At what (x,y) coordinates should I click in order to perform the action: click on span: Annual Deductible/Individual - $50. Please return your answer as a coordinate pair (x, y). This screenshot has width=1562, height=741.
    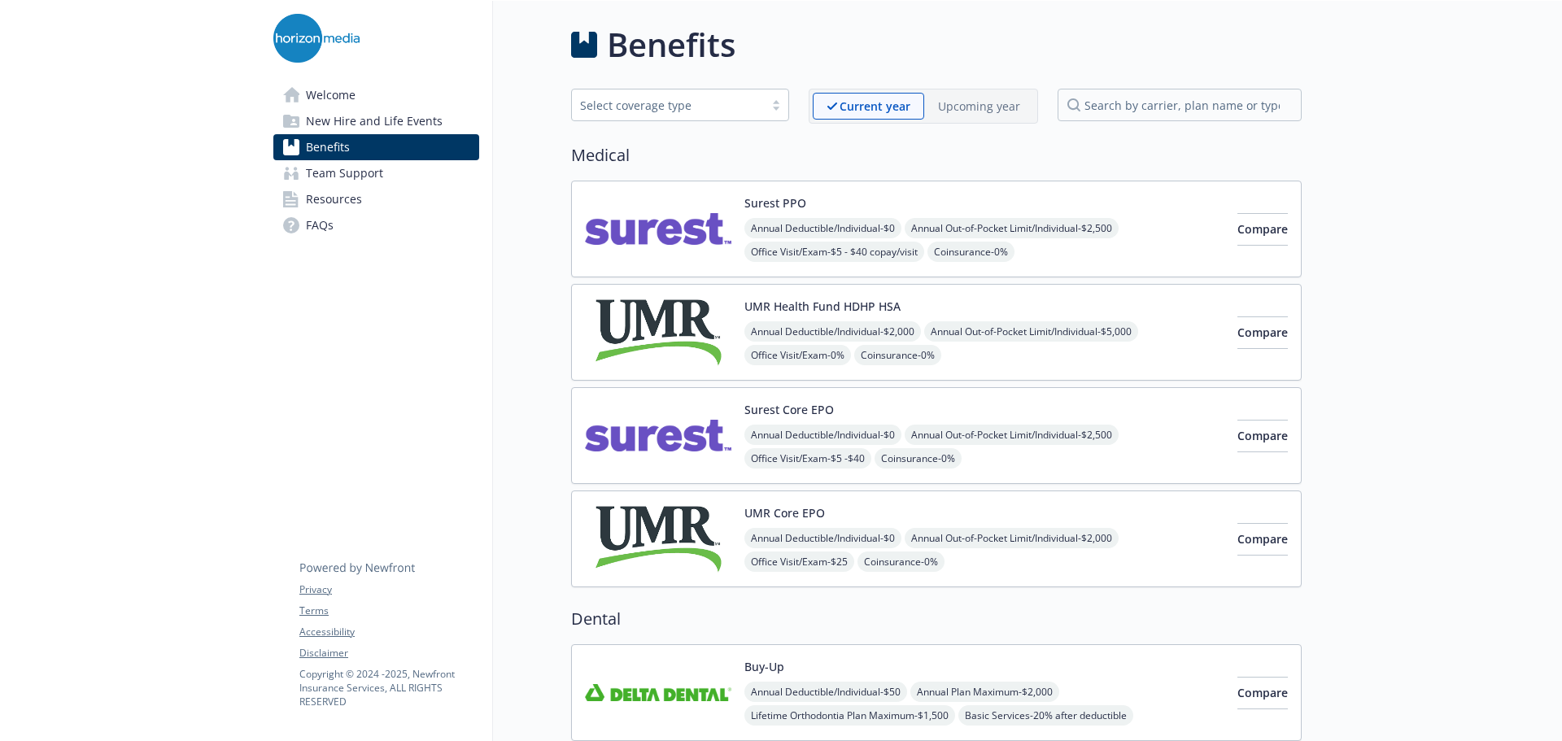
    Looking at the image, I should click on (826, 691).